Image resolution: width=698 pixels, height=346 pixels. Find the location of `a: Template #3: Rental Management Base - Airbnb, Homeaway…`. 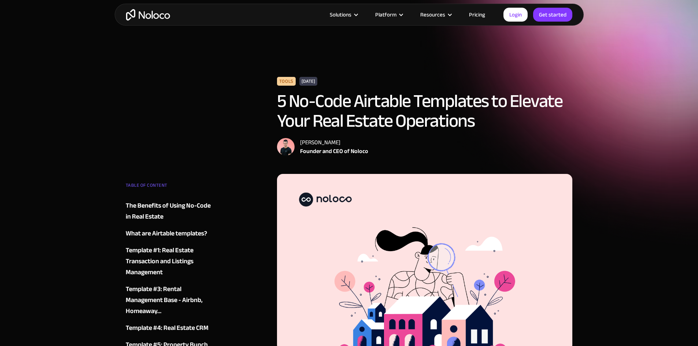

a: Template #3: Rental Management Base - Airbnb, Homeaway… is located at coordinates (170, 301).